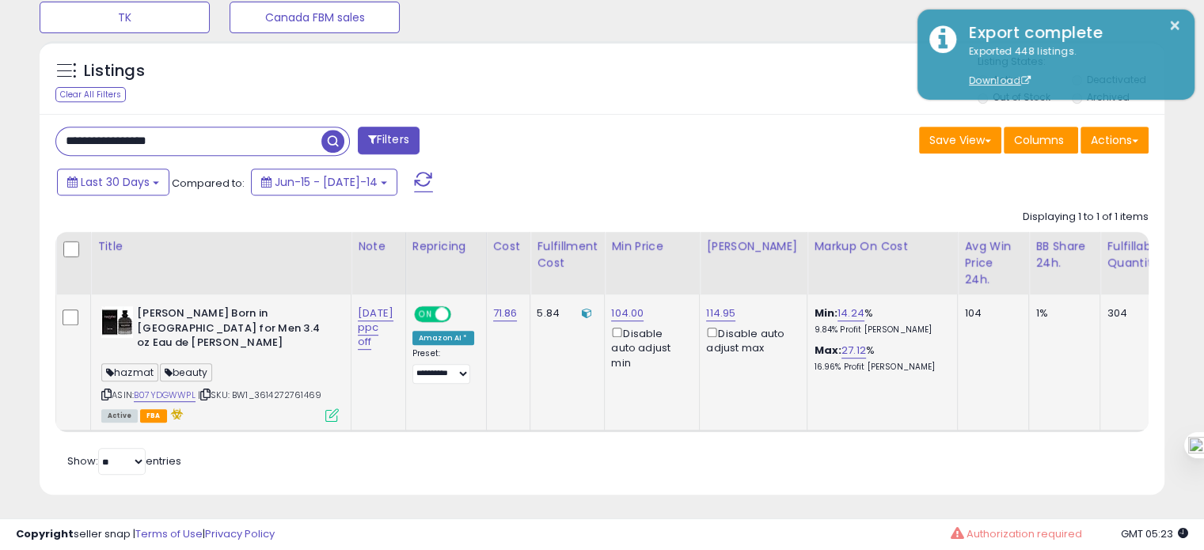 This screenshot has width=1204, height=550. I want to click on a: B07YDGWWPL, so click(165, 395).